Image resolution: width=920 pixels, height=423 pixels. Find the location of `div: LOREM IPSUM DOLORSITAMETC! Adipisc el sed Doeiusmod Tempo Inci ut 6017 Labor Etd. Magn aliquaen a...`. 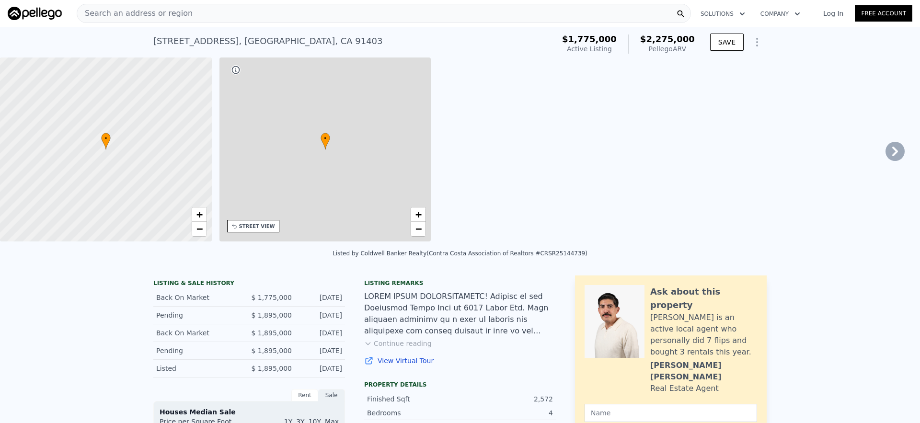

div: LOREM IPSUM DOLORSITAMETC! Adipisc el sed Doeiusmod Tempo Inci ut 6017 Labor Etd. Magn aliquaen a... is located at coordinates (460, 314).